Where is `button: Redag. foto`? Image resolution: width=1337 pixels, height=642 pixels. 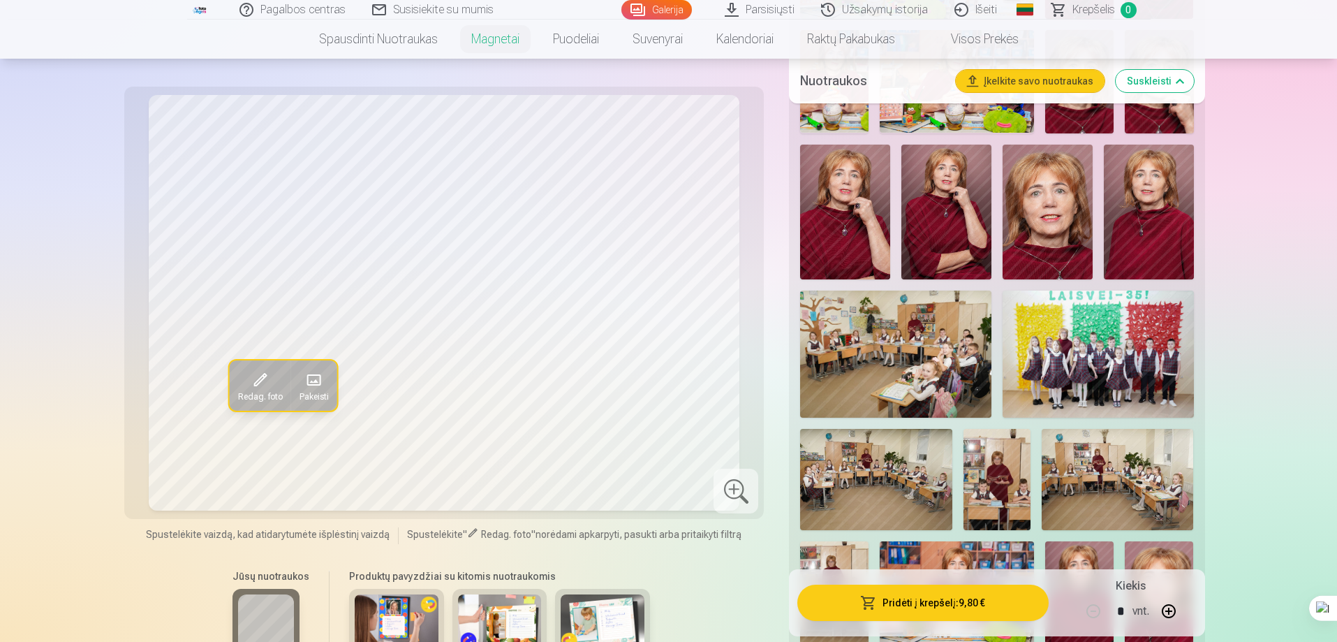 button: Redag. foto is located at coordinates (260, 385).